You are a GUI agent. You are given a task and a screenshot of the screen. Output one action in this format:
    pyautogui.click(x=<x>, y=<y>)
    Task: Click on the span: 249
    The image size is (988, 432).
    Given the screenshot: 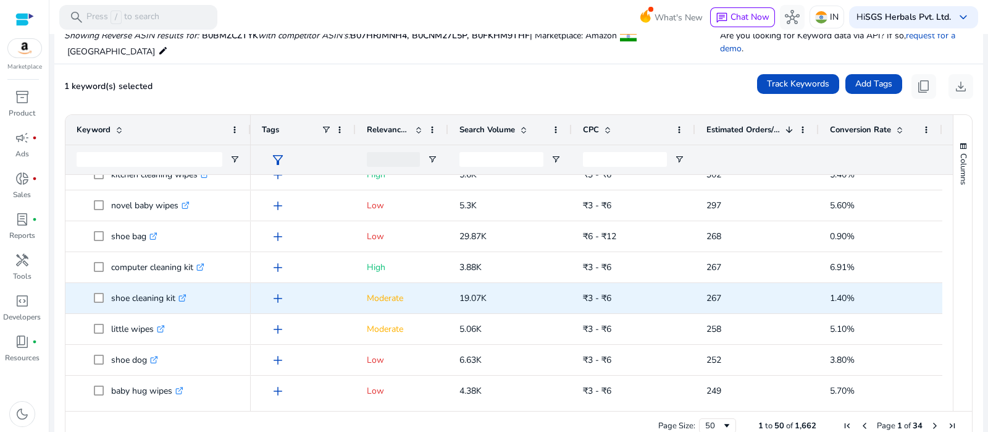 What is the action you would take?
    pyautogui.click(x=714, y=390)
    